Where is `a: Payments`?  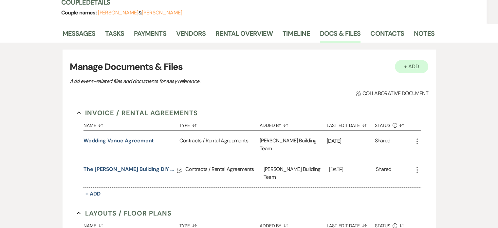
a: Payments is located at coordinates (150, 35).